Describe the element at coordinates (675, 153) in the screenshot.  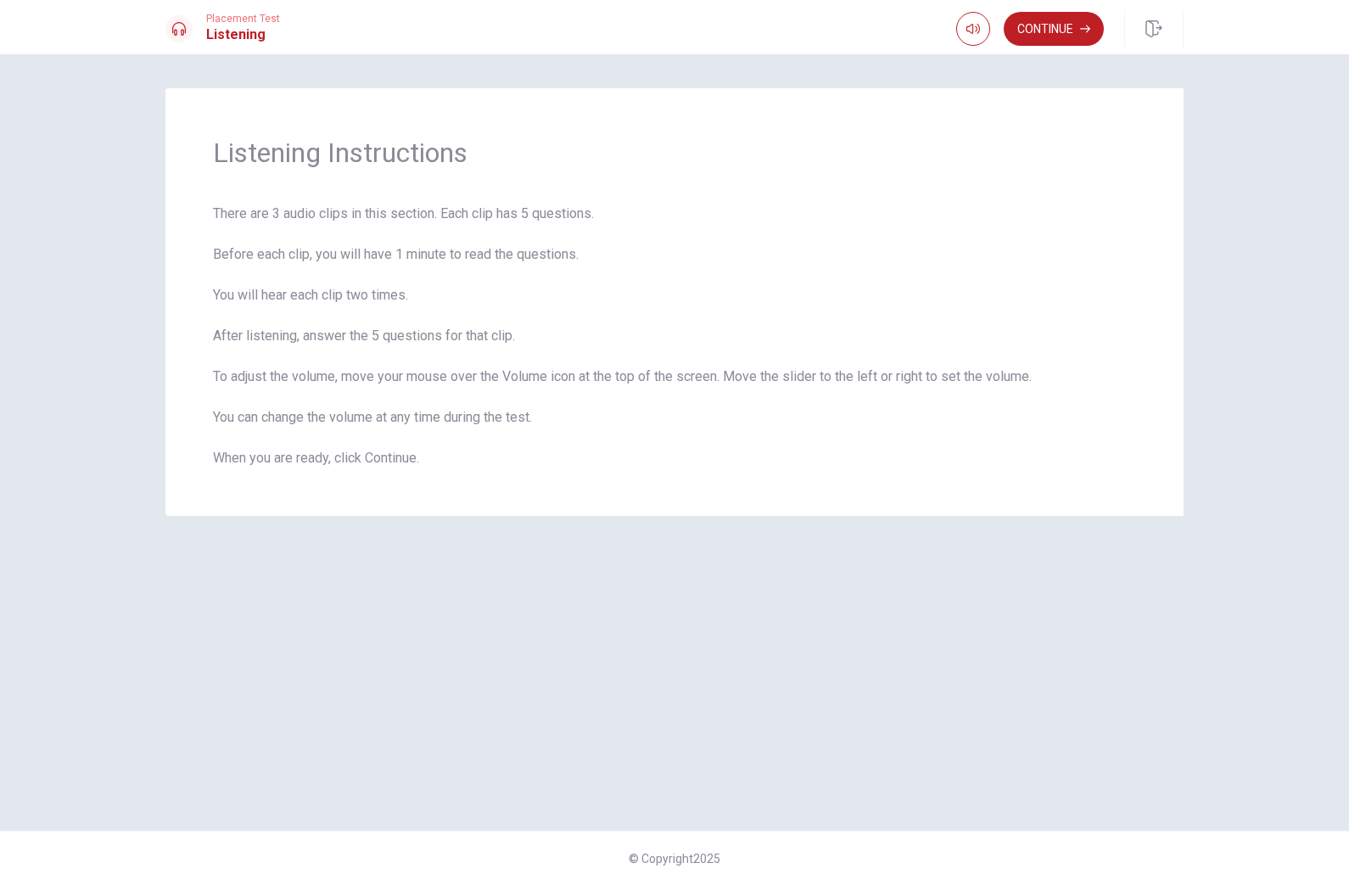
I see `span: Listening Instructions` at that location.